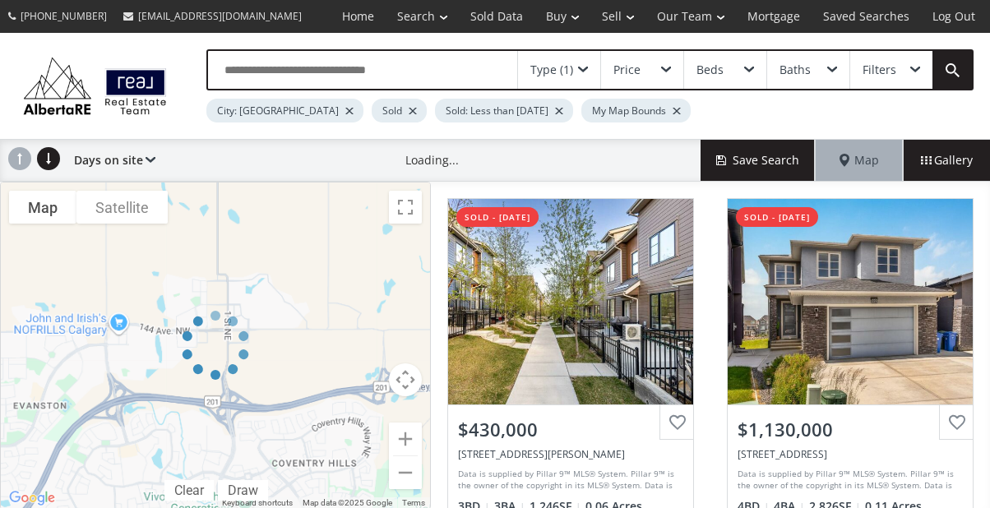  Describe the element at coordinates (570, 454) in the screenshot. I see `div: 144 Livingston Common NE, Calgary, AB T3P 1K1` at that location.